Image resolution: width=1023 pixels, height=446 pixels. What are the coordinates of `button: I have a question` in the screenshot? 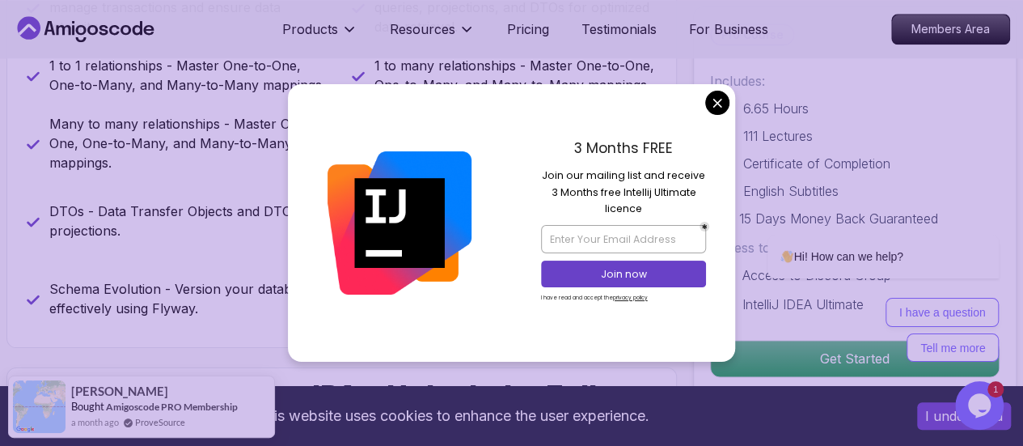 It's located at (227, 205).